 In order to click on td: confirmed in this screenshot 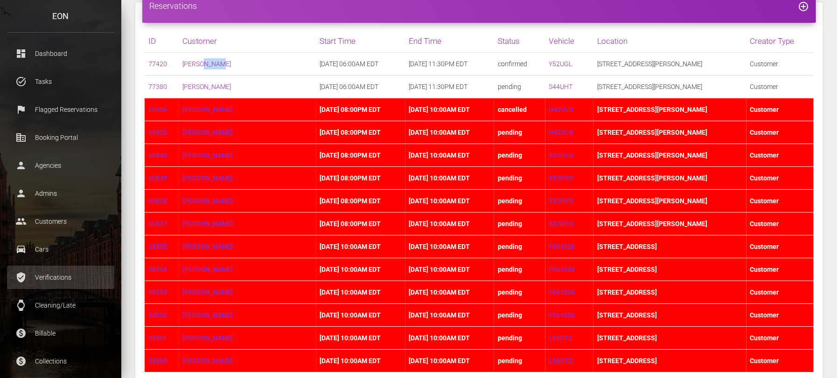, I will do `click(519, 64)`.